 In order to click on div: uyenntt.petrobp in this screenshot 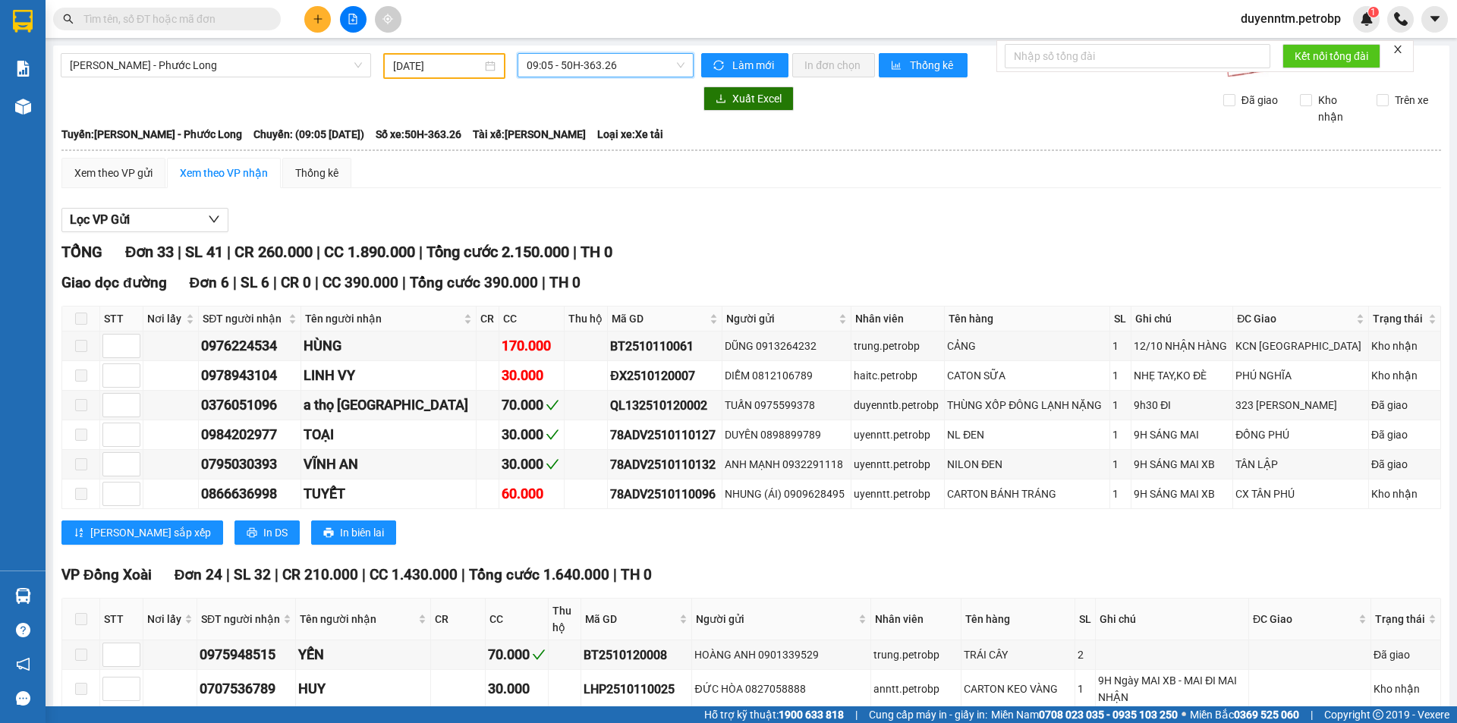, I will do `click(898, 464)`.